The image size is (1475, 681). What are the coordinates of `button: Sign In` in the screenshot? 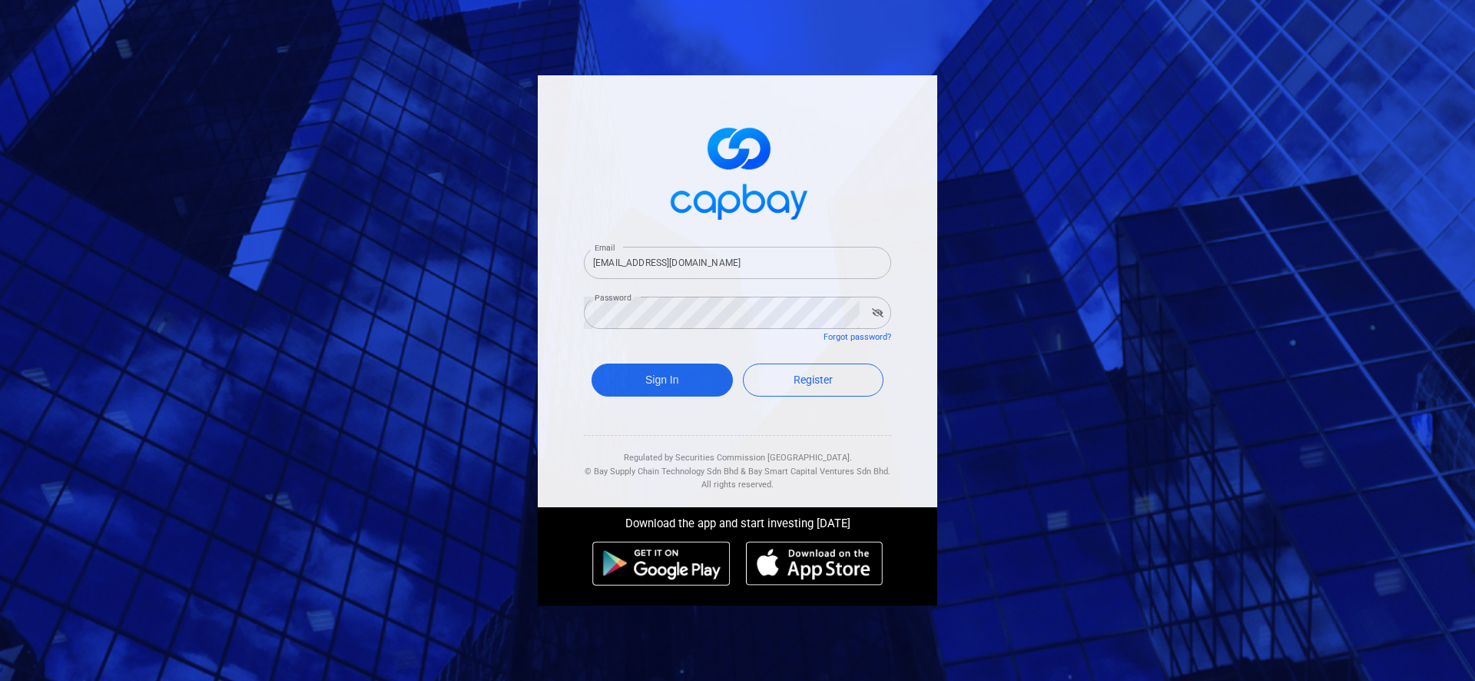 It's located at (662, 380).